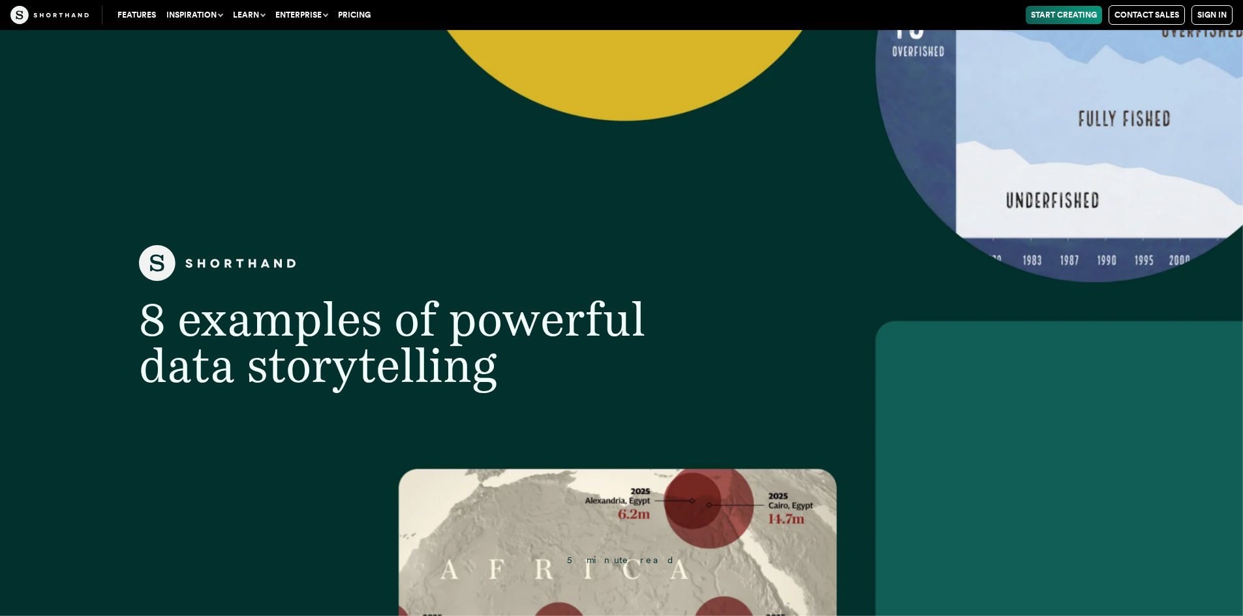 This screenshot has width=1243, height=616. What do you see at coordinates (50, 15) in the screenshot?
I see `img: The Craft` at bounding box center [50, 15].